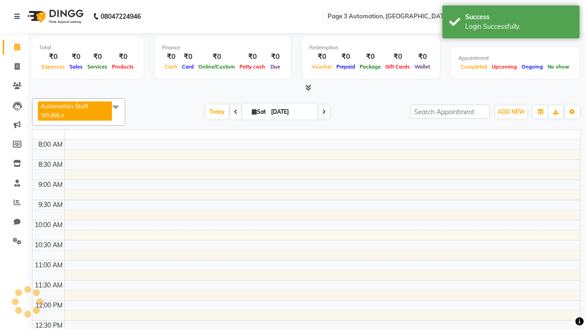 This screenshot has height=329, width=585. I want to click on input: 2025-10-04, so click(291, 112).